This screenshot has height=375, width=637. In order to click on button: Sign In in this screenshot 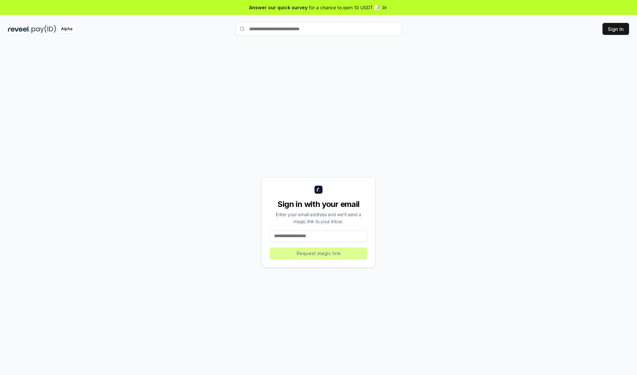, I will do `click(616, 29)`.